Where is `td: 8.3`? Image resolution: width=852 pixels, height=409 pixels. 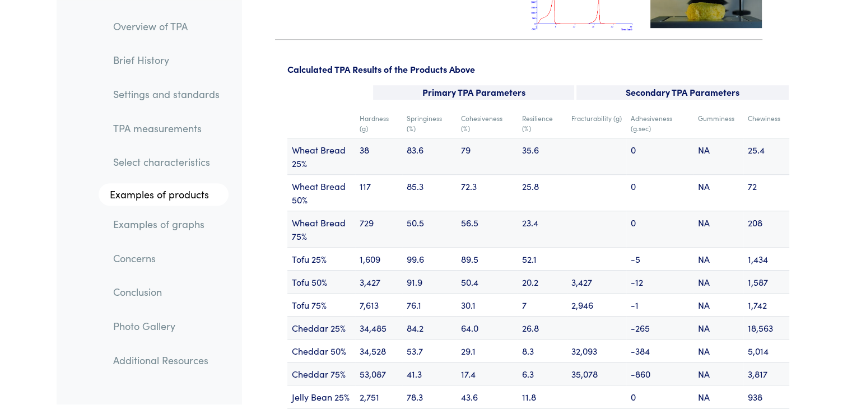 td: 8.3 is located at coordinates (542, 350).